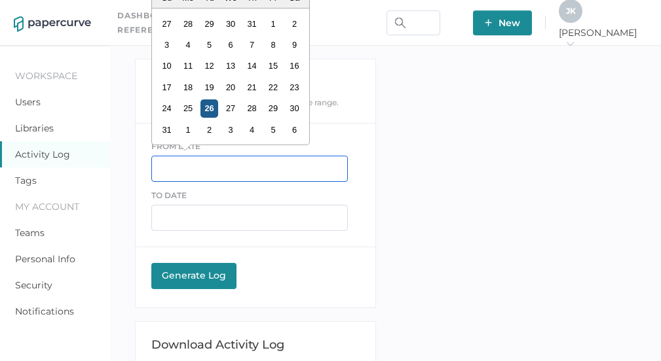  What do you see at coordinates (147, 30) in the screenshot?
I see `a: References` at bounding box center [147, 30].